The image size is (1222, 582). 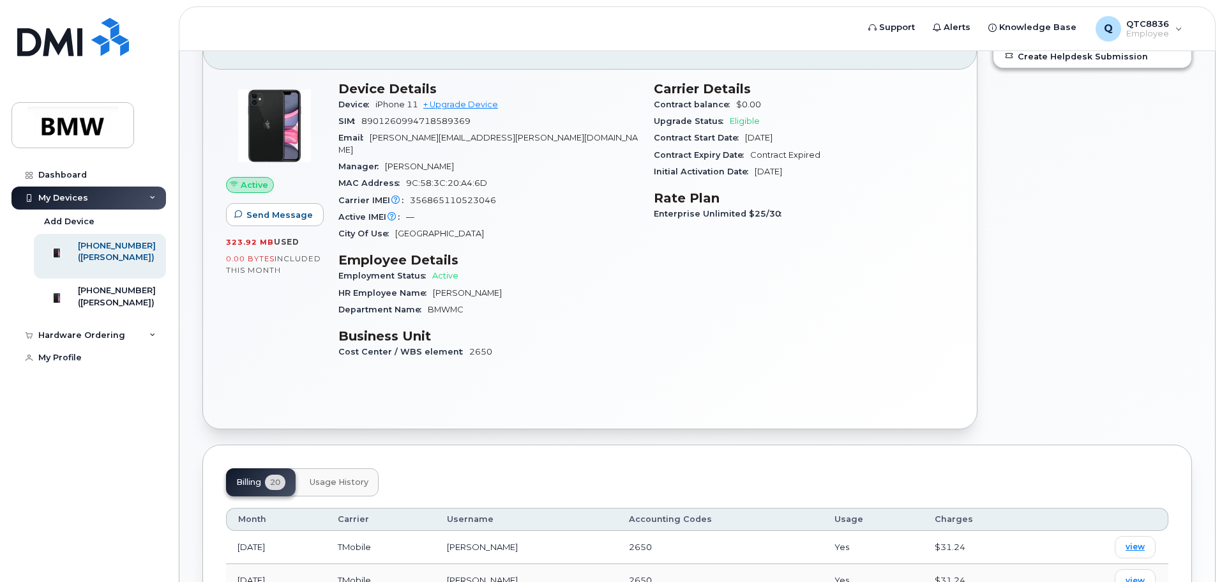 What do you see at coordinates (748, 104) in the screenshot?
I see `span: $0.00` at bounding box center [748, 104].